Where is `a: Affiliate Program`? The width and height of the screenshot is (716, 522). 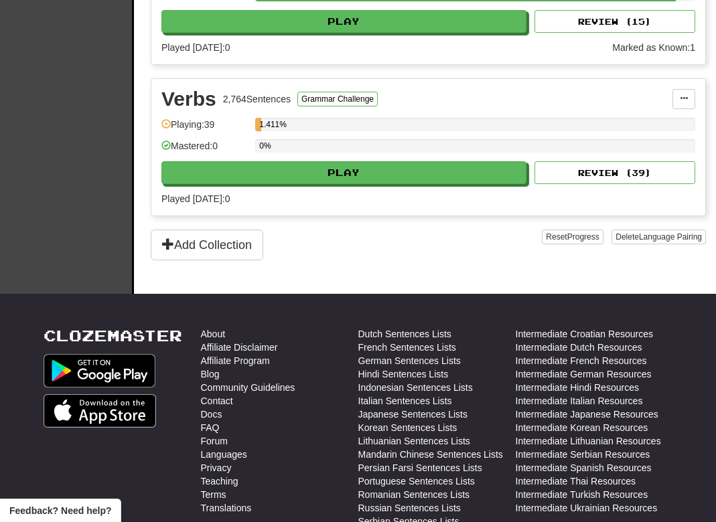 a: Affiliate Program is located at coordinates (235, 361).